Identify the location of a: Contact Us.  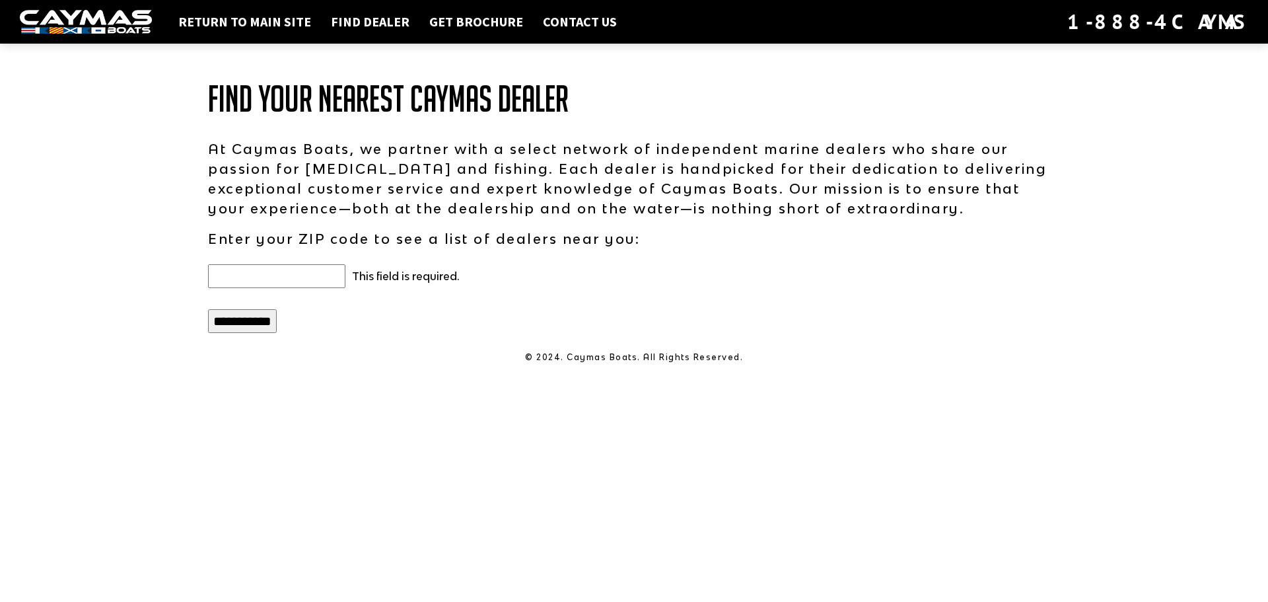
(580, 22).